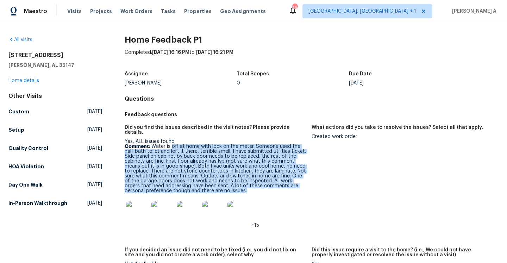 This screenshot has width=507, height=263. Describe the element at coordinates (16, 130) in the screenshot. I see `h5: Setup` at that location.